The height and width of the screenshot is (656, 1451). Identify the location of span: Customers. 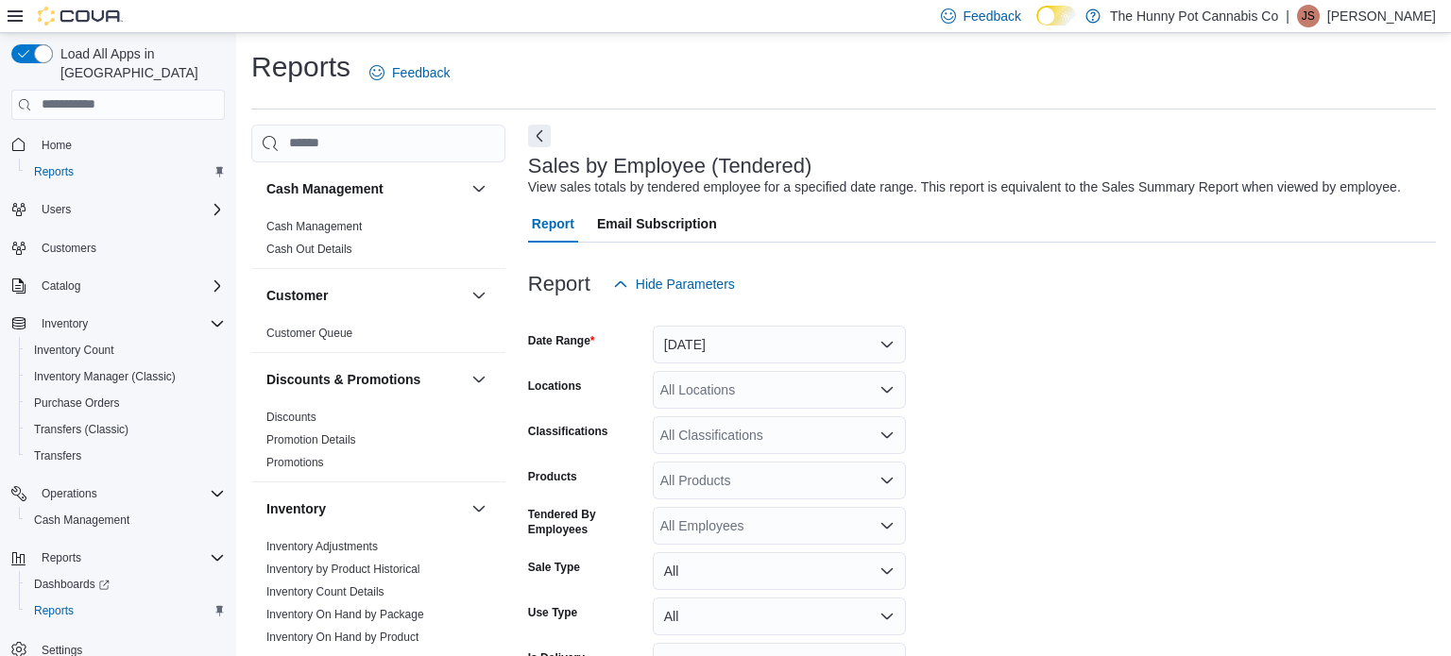
(69, 248).